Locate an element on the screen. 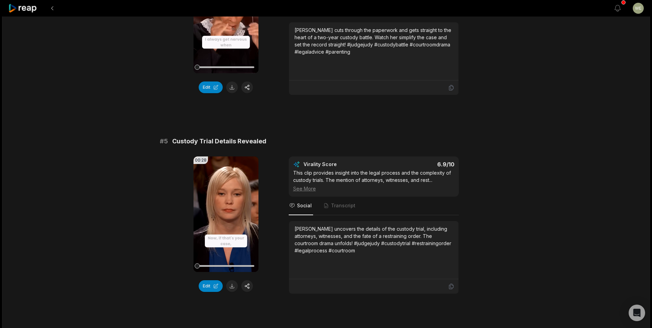 The width and height of the screenshot is (652, 328). span: # 5 is located at coordinates (164, 141).